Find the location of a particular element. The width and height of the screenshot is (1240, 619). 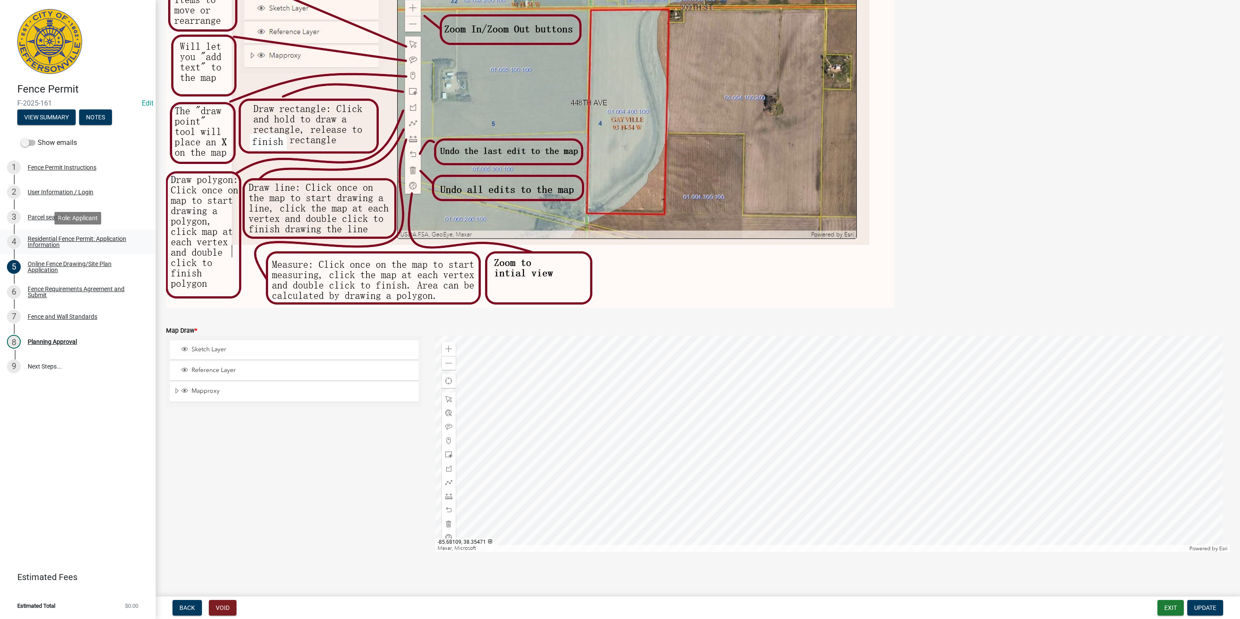

span: Sketch Layer is located at coordinates (302, 349).